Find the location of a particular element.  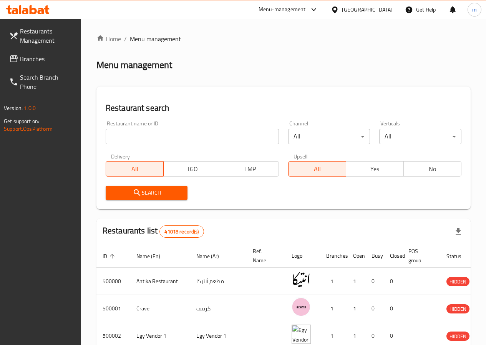

a: Search Branch Phone is located at coordinates (42, 82).